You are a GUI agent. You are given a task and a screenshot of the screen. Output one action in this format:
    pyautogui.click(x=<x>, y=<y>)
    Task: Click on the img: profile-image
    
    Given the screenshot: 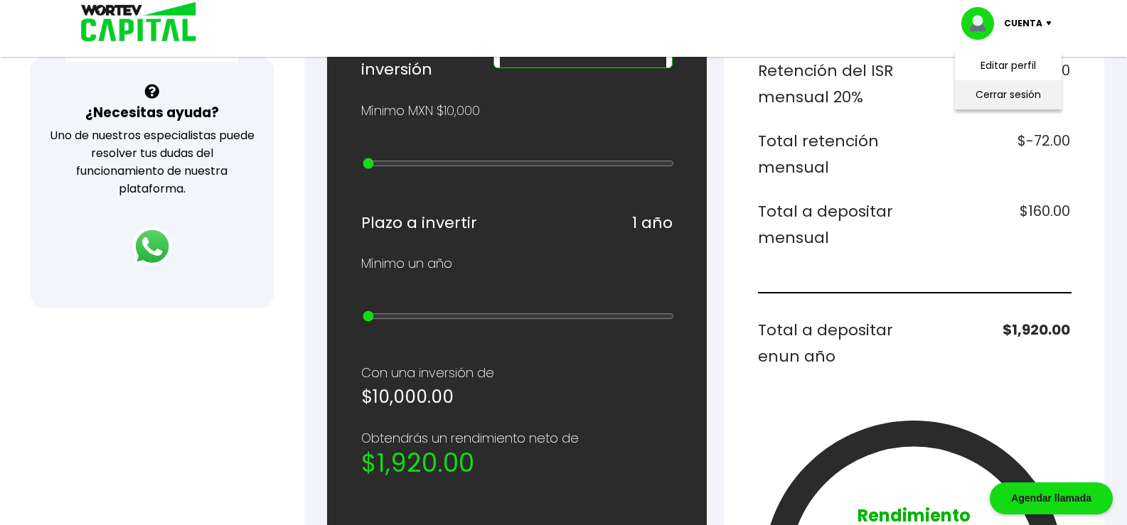 What is the action you would take?
    pyautogui.click(x=982, y=23)
    